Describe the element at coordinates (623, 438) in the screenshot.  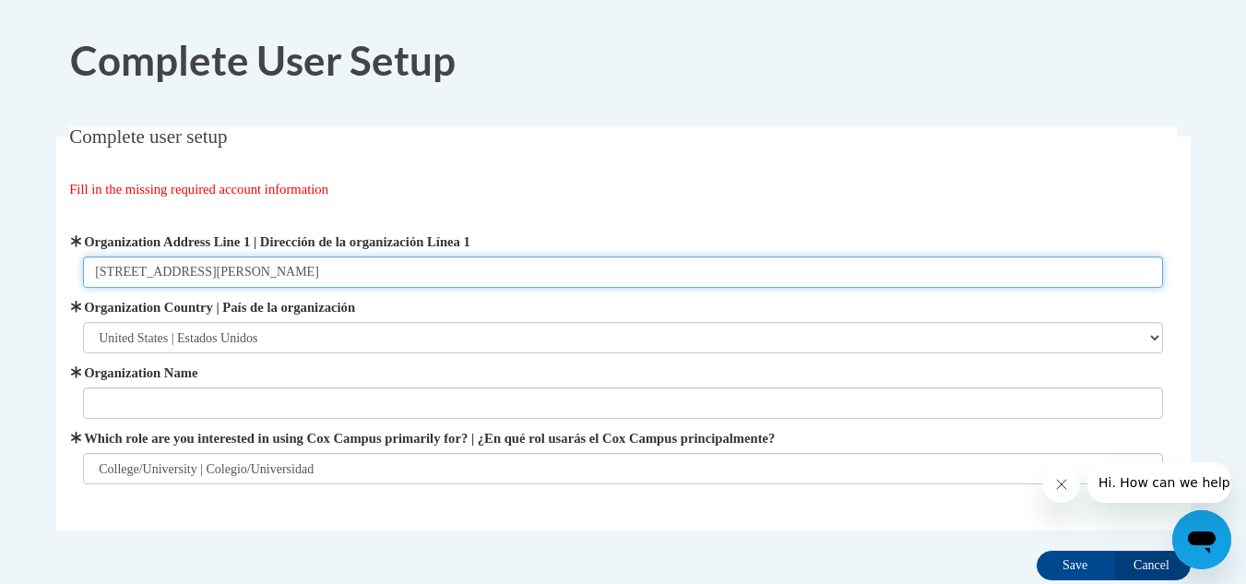
I see `label: Which role are you interested in using Cox Campus primarily for? | ¿En qué rol usarás el Cox Camp...` at that location.